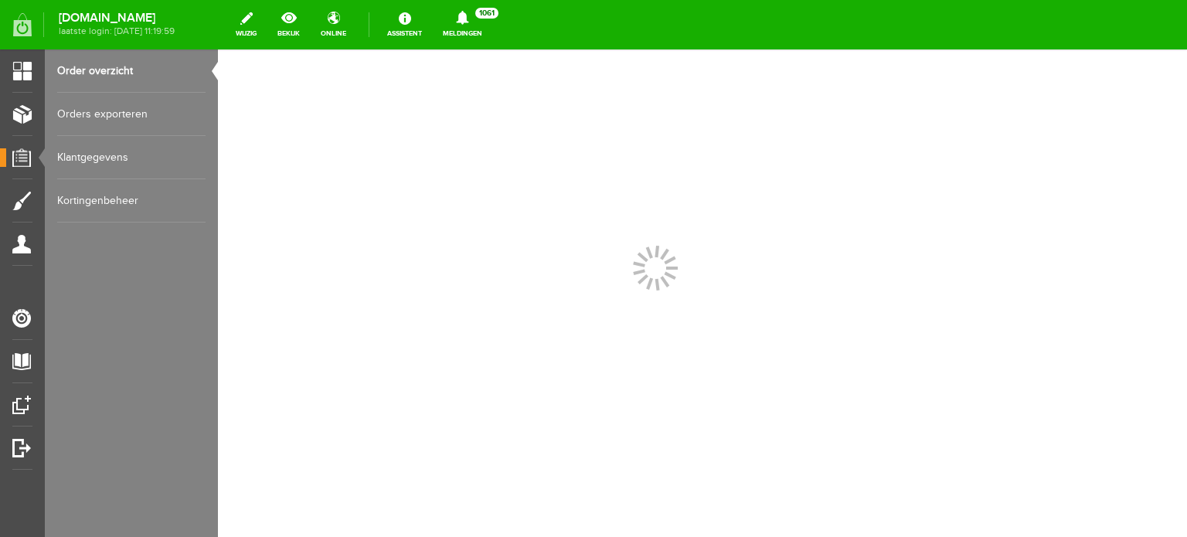 The width and height of the screenshot is (1187, 537). I want to click on span: 1061, so click(487, 13).